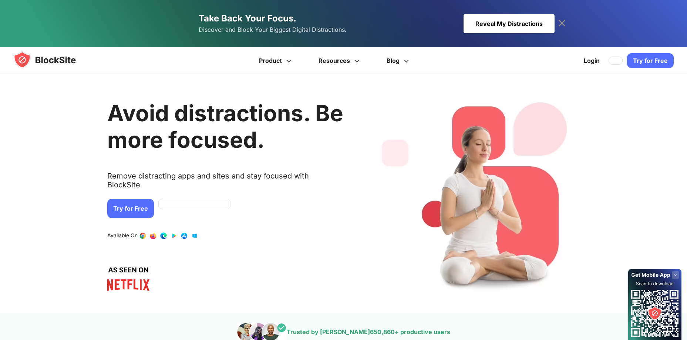  I want to click on div: Reveal My Distractions, so click(509, 24).